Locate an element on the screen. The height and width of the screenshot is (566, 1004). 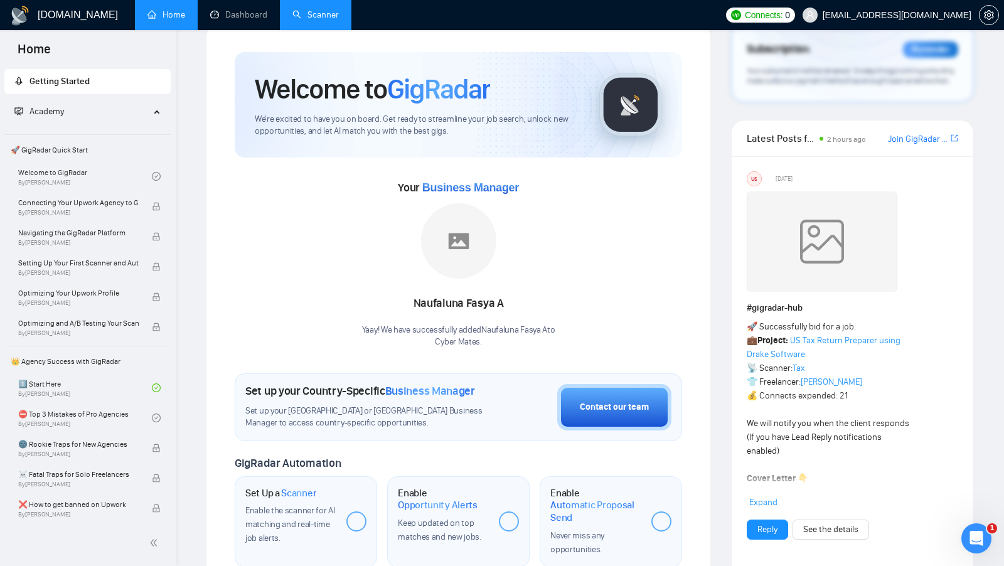
p: Cyber Mates . is located at coordinates (459, 342).